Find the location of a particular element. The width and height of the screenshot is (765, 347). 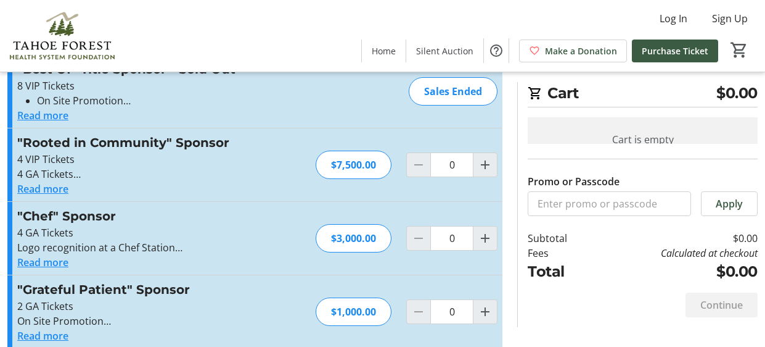

h3: "Rooted in Community" Sponsor is located at coordinates (152, 142).